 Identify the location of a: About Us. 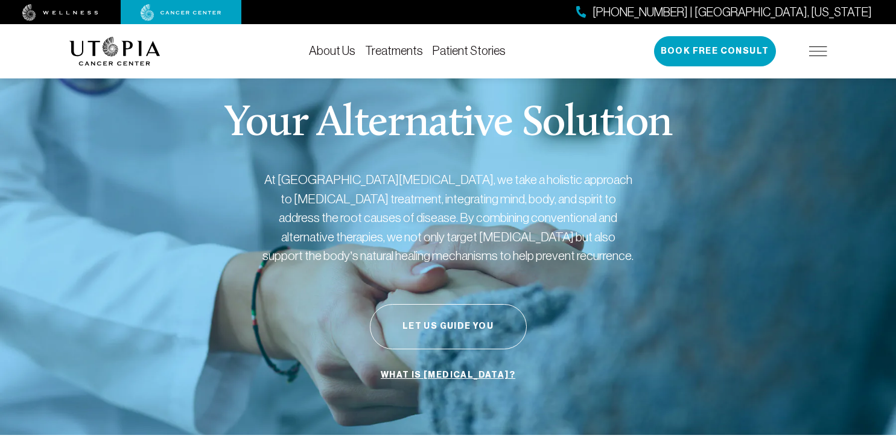
(332, 51).